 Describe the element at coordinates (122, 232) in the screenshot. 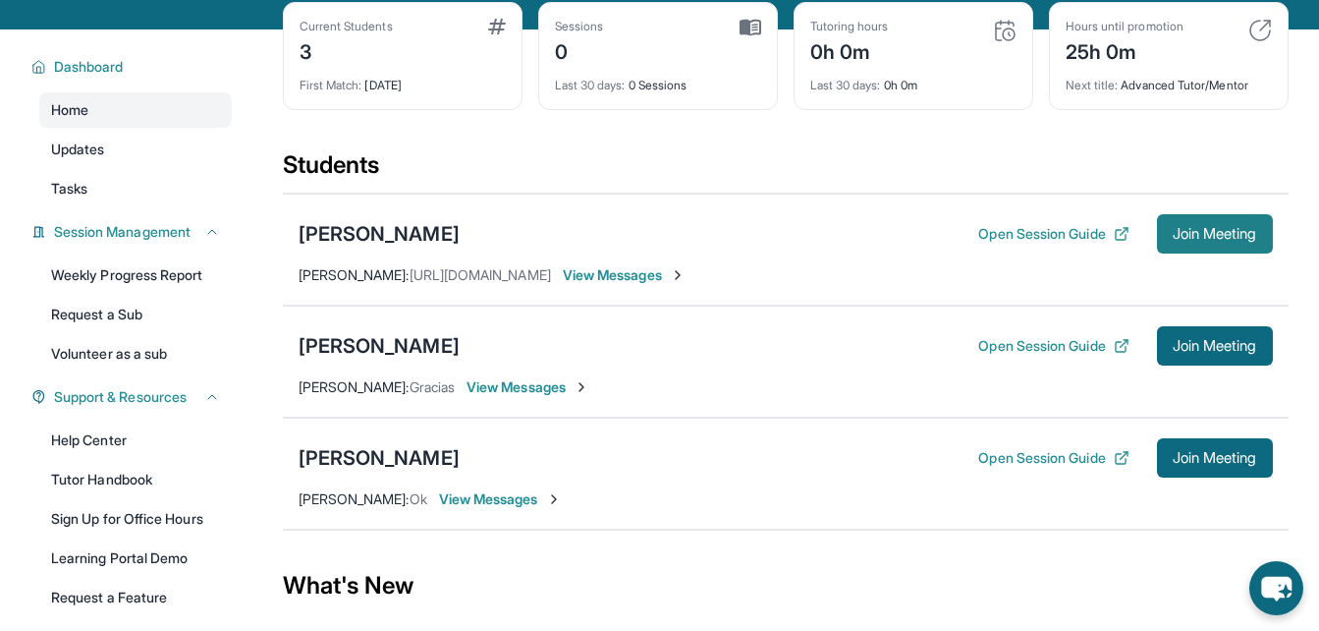

I see `span: Session Management` at that location.